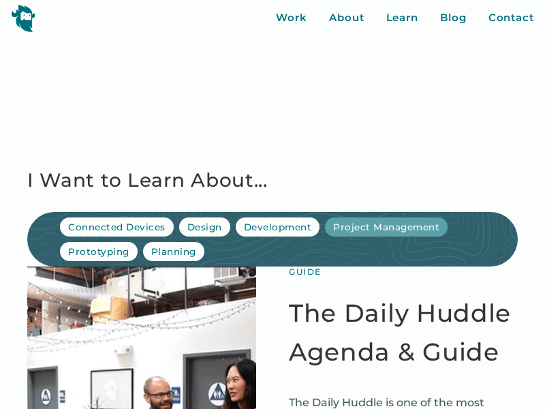 The height and width of the screenshot is (409, 545). What do you see at coordinates (347, 18) in the screenshot?
I see `div: About` at bounding box center [347, 18].